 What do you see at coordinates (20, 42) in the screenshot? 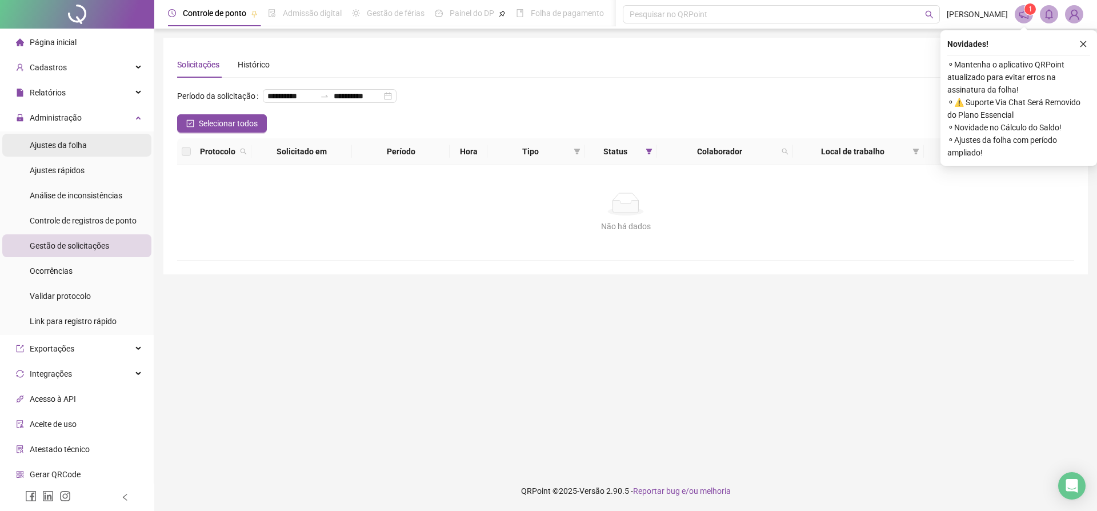
I see `span: home` at bounding box center [20, 42].